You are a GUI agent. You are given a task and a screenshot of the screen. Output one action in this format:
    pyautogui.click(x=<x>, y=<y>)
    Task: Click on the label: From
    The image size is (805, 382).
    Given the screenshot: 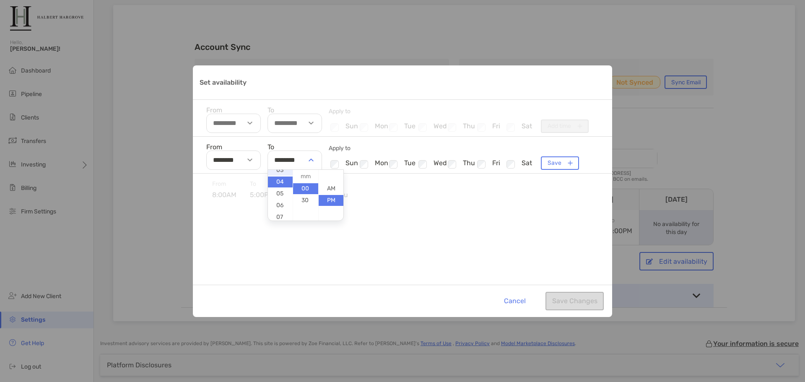 What is the action you would take?
    pyautogui.click(x=233, y=147)
    